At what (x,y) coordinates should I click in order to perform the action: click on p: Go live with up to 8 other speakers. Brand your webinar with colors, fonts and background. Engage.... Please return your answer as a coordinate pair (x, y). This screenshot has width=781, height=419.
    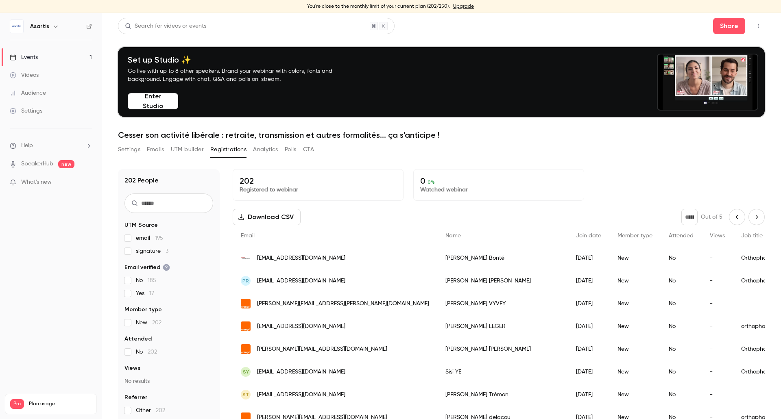
    Looking at the image, I should click on (240, 75).